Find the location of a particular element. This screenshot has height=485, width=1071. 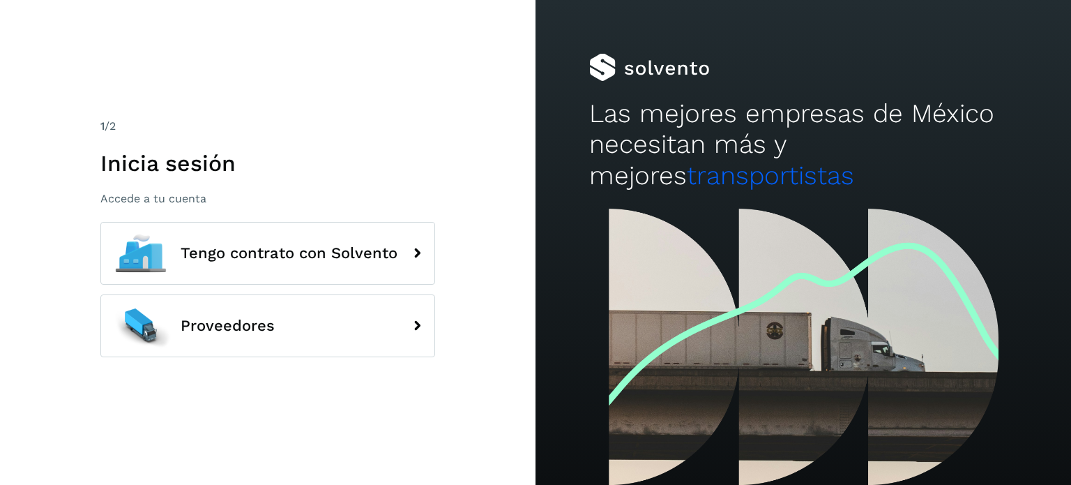

span: Tengo contrato con Solvento is located at coordinates (289, 253).